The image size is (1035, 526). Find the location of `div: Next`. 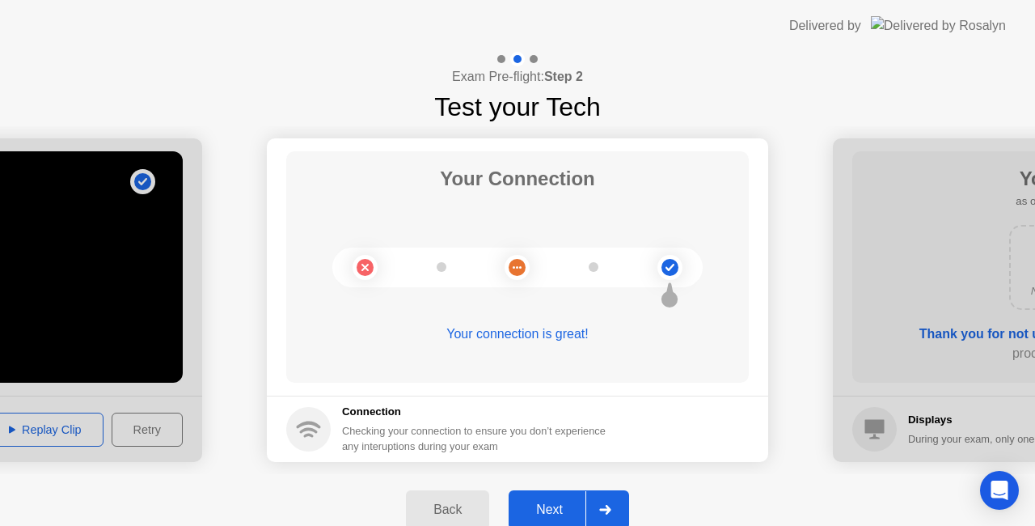

div: Next is located at coordinates (549, 509).